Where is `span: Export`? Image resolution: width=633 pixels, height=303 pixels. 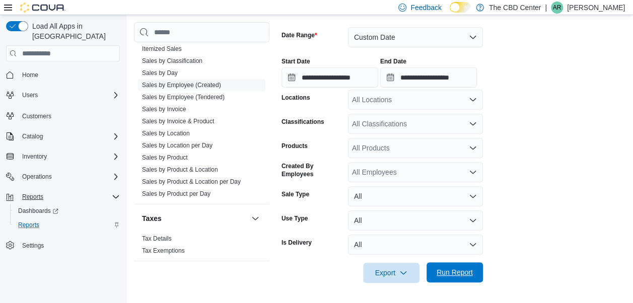 span: Export is located at coordinates (391, 273).